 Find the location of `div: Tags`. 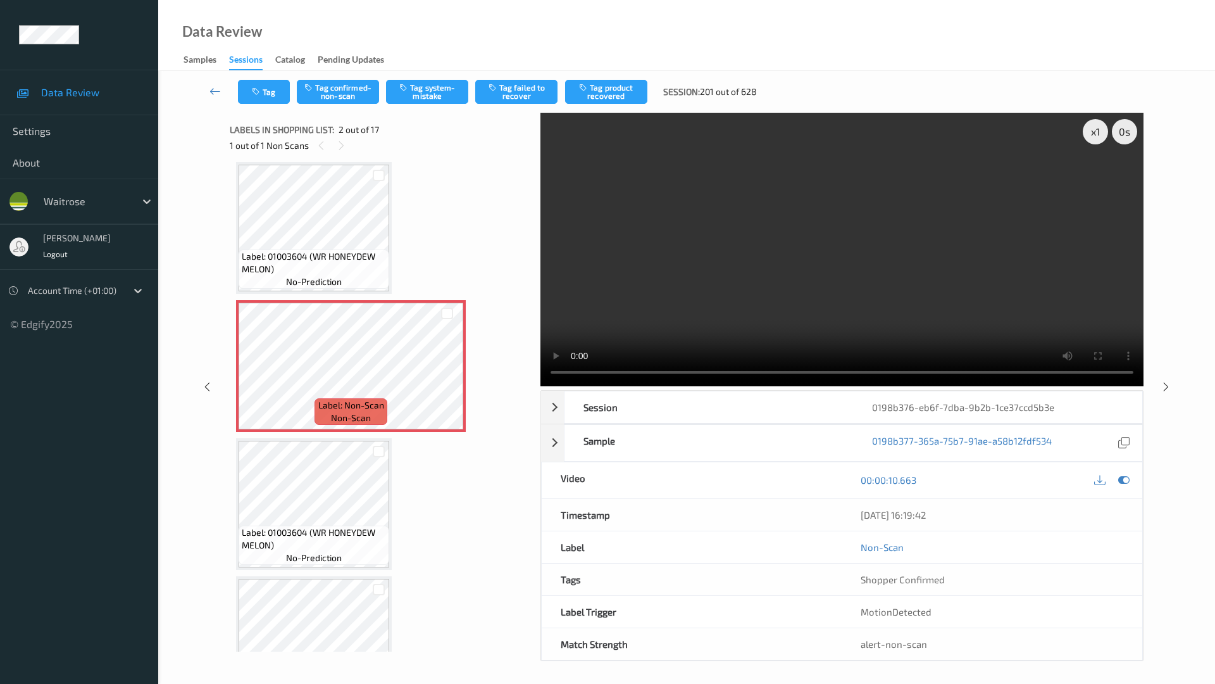

div: Tags is located at coordinates (692, 579).